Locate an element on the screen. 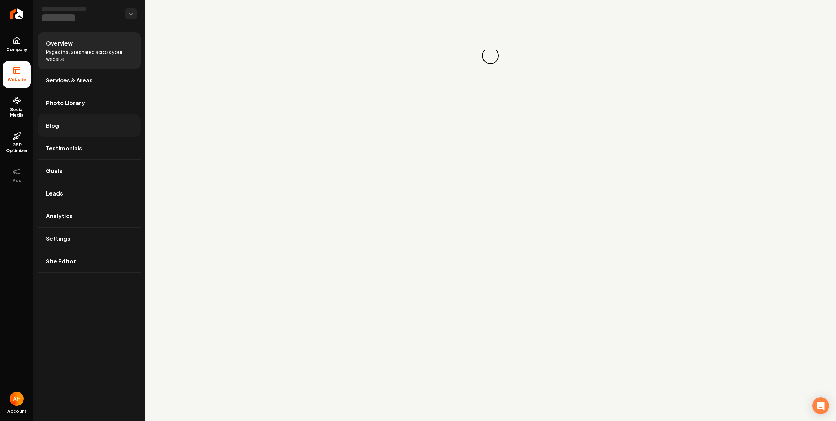 This screenshot has height=421, width=836. button: Ads is located at coordinates (17, 176).